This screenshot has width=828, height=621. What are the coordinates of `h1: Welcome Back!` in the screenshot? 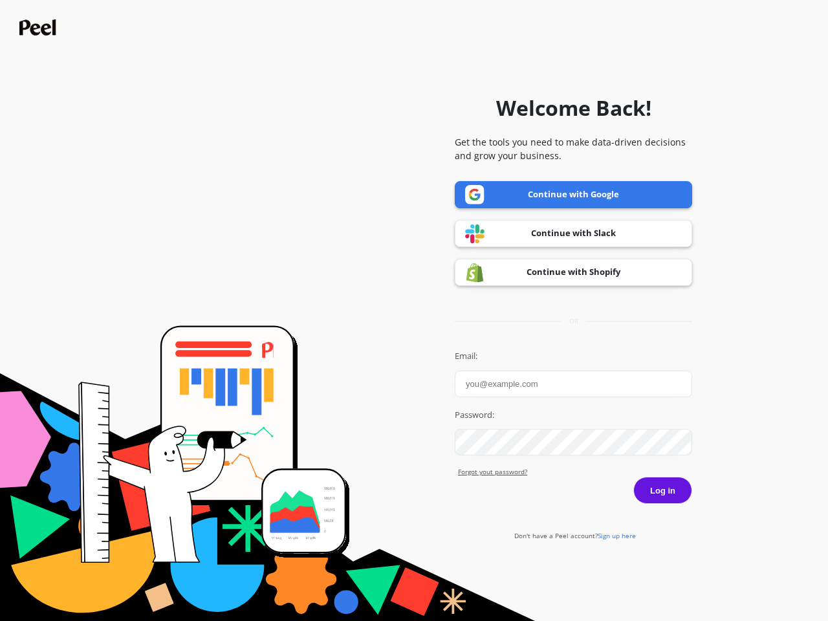 It's located at (574, 108).